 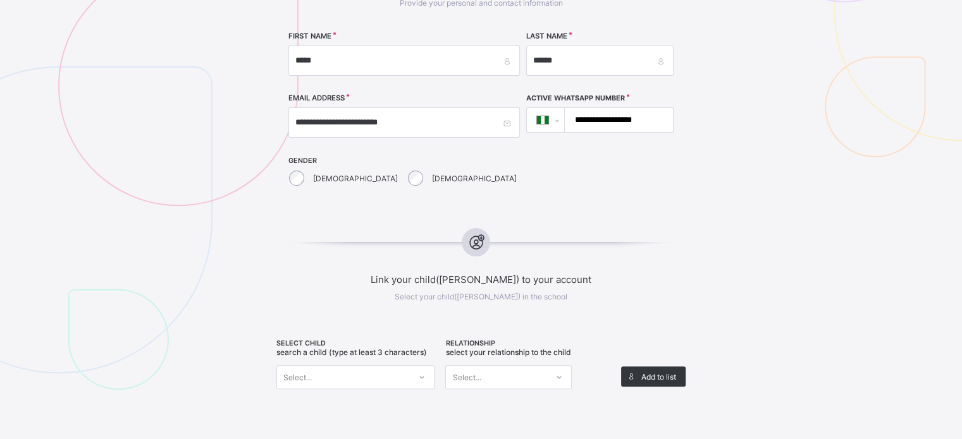 I want to click on span: Search a child (type at least 3 characters), so click(x=352, y=352).